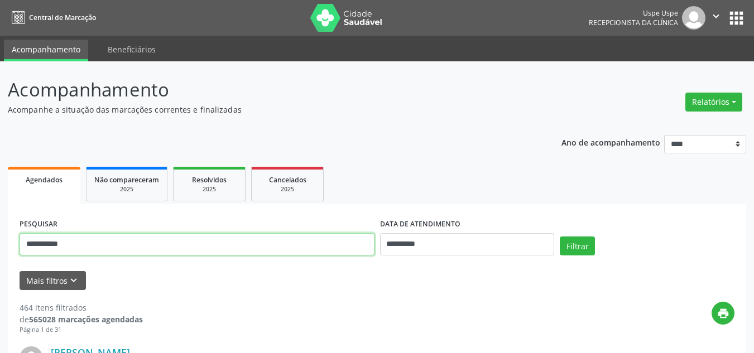 Image resolution: width=754 pixels, height=353 pixels. What do you see at coordinates (634, 22) in the screenshot?
I see `span: Recepcionista da clínica` at bounding box center [634, 22].